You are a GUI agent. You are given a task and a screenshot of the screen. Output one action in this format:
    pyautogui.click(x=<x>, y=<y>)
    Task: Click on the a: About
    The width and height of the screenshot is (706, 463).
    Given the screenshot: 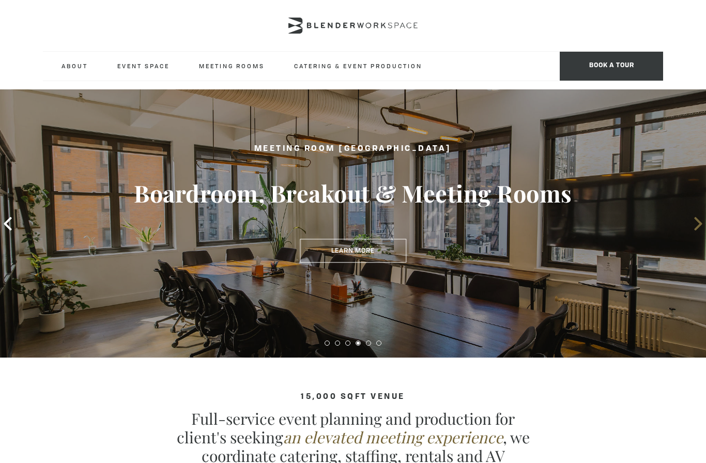 What is the action you would take?
    pyautogui.click(x=74, y=66)
    